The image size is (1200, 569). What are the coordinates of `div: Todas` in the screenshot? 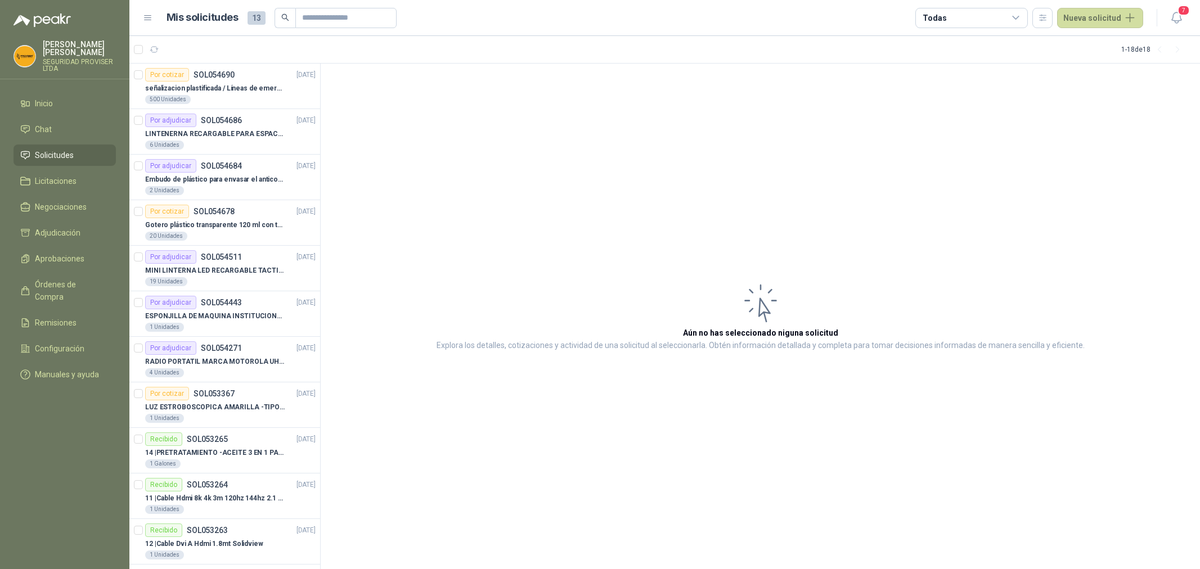 It's located at (935, 18).